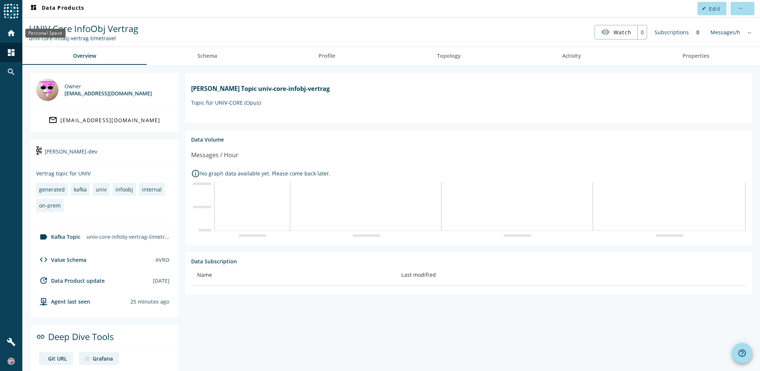 The height and width of the screenshot is (371, 760). Describe the element at coordinates (101, 189) in the screenshot. I see `div: univ` at that location.